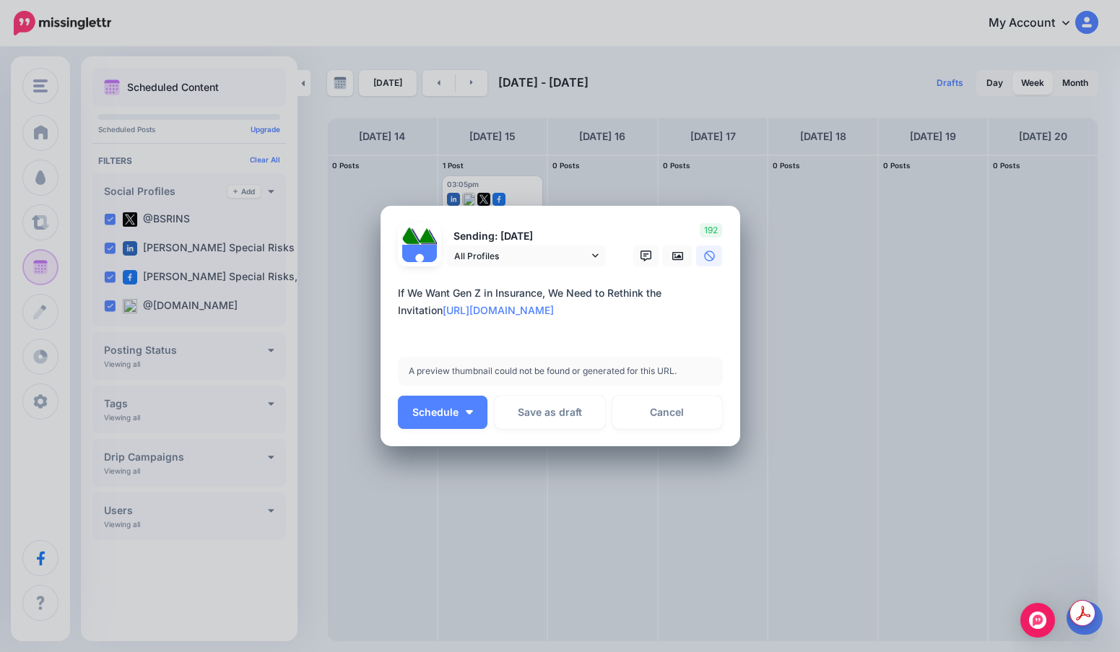 This screenshot has width=1120, height=652. I want to click on span: Schedule, so click(435, 412).